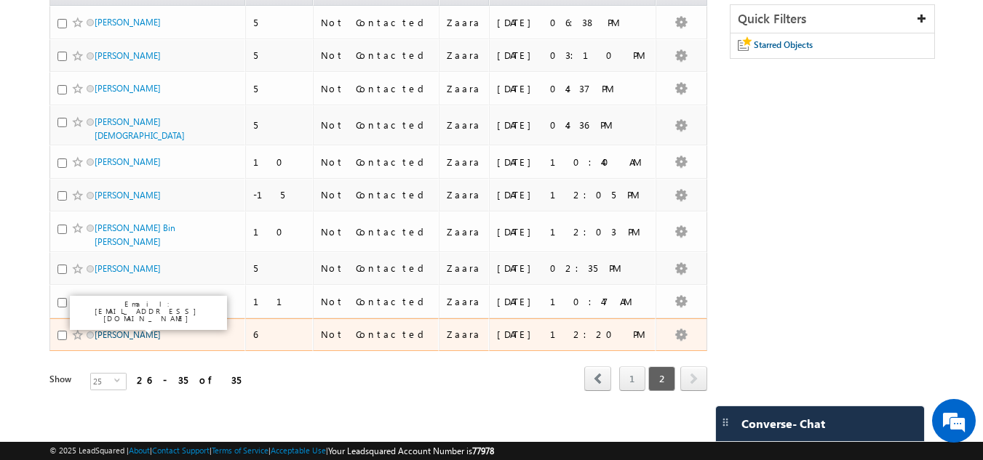  What do you see at coordinates (279, 302) in the screenshot?
I see `div: 11` at bounding box center [279, 302].